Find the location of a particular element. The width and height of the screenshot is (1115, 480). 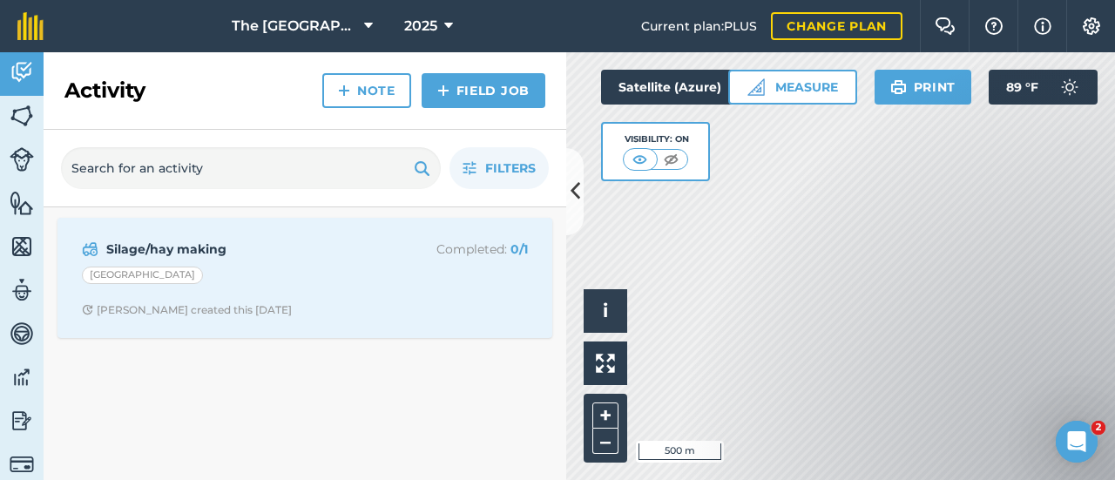

button: i is located at coordinates (605, 311).